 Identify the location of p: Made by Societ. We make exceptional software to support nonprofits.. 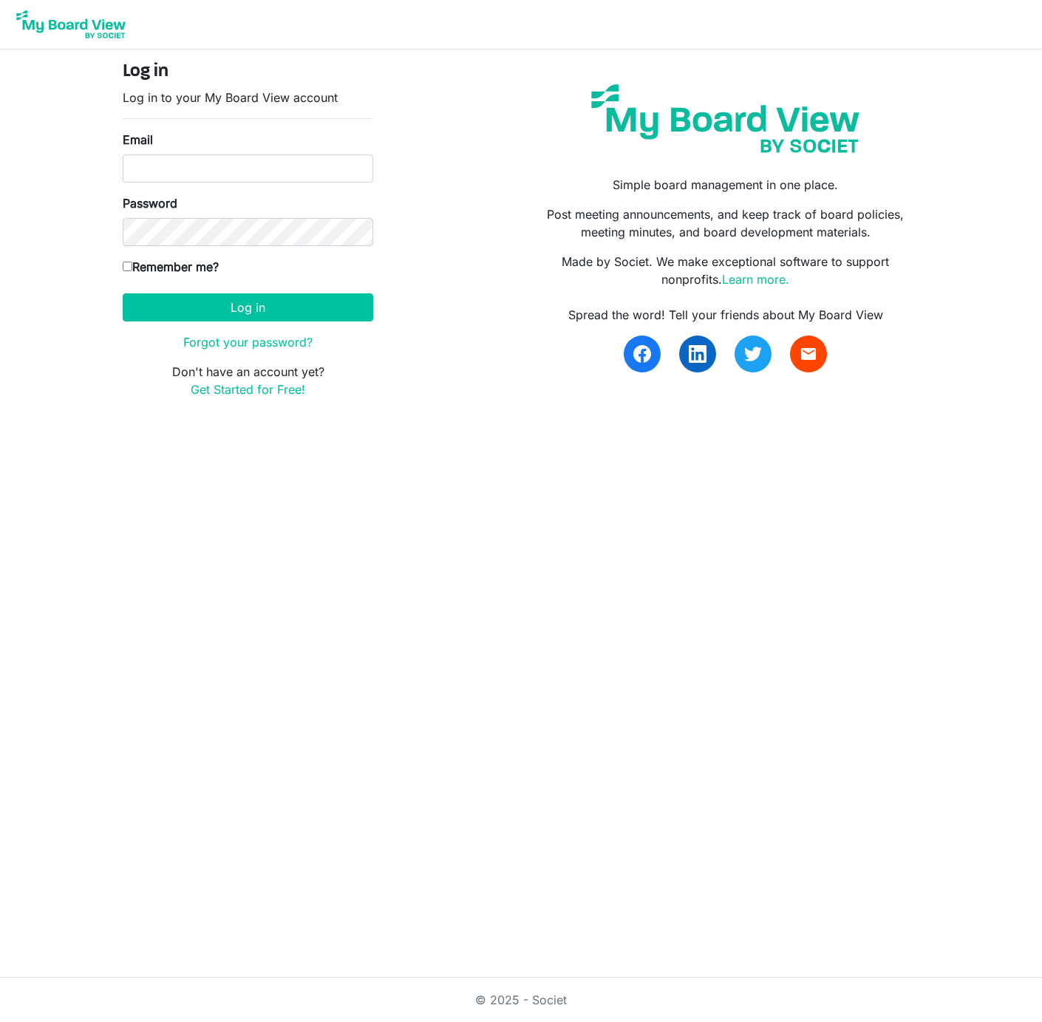
(726, 270).